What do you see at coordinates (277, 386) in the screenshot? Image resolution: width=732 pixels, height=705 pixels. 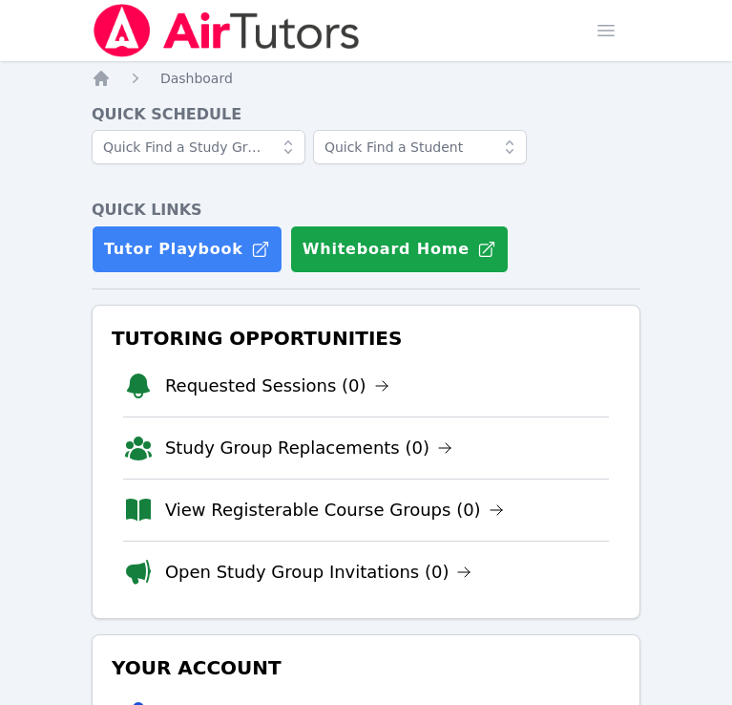 I see `a: Requested Sessions (0)` at bounding box center [277, 386].